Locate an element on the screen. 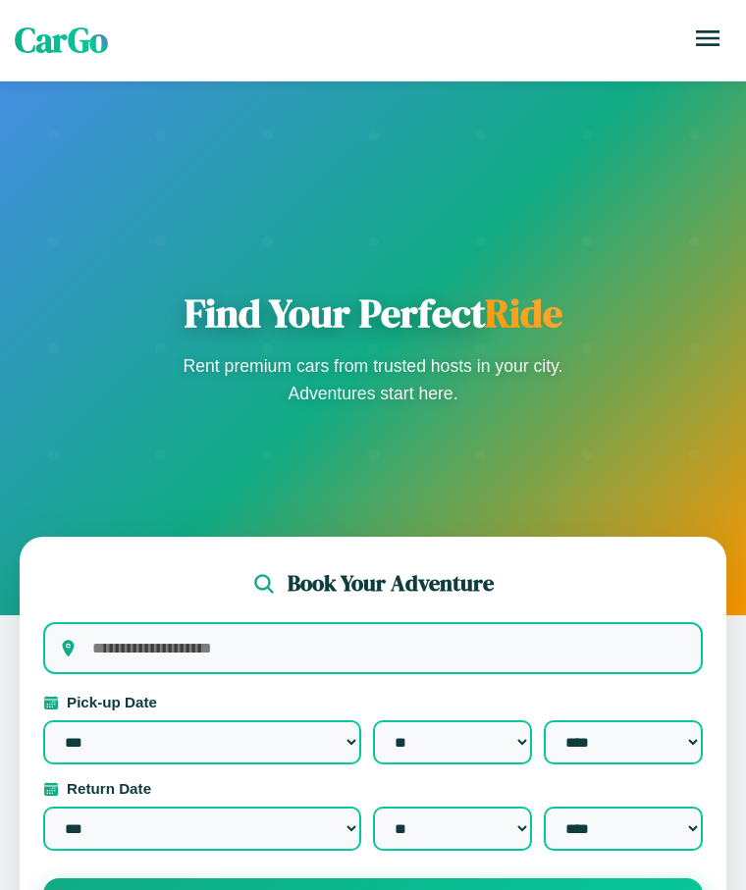  h1: Find Your Perfect is located at coordinates (373, 313).